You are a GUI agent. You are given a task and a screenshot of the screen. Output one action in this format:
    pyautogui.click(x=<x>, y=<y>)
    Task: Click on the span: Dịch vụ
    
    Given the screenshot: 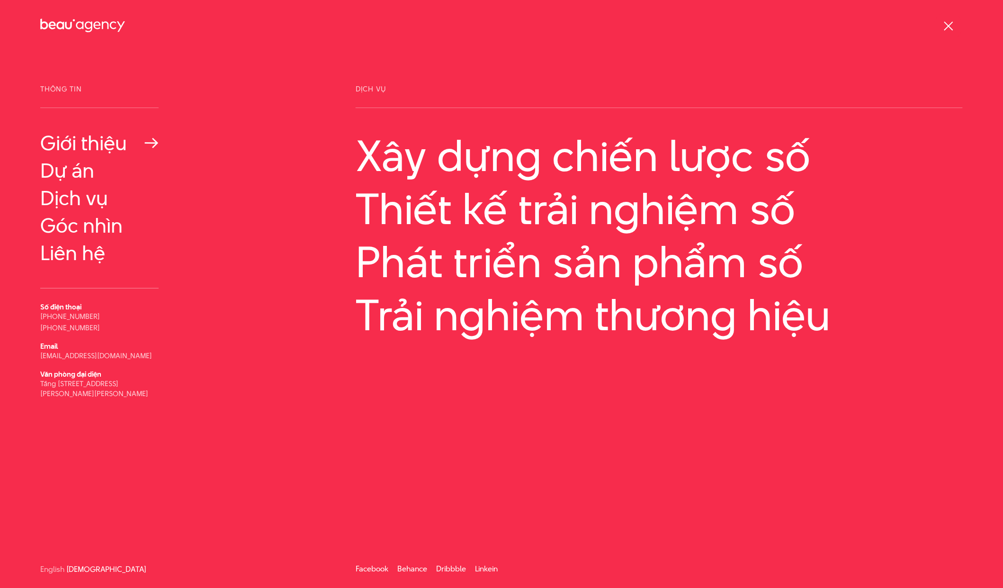 What is the action you would take?
    pyautogui.click(x=659, y=97)
    